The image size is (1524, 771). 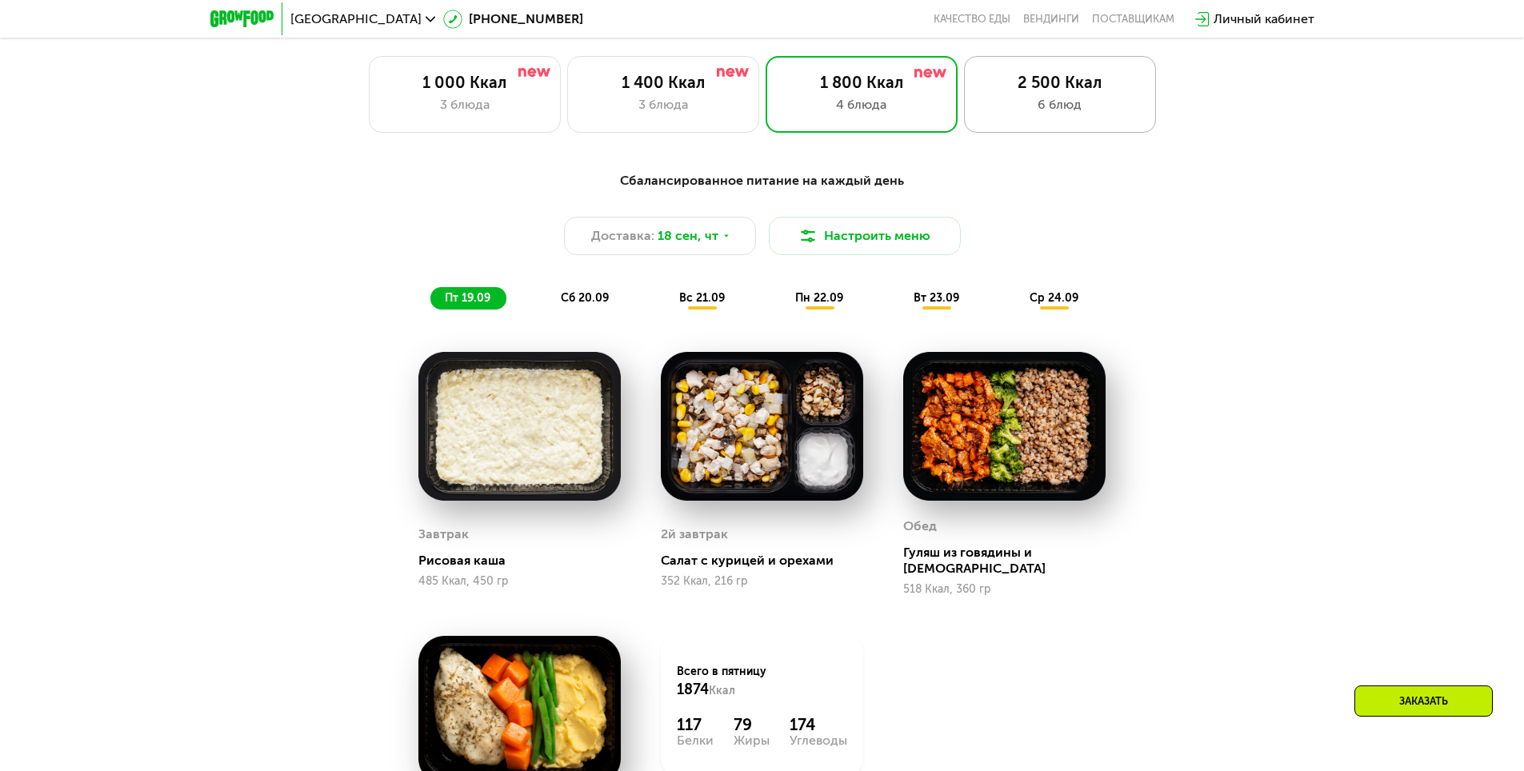 I want to click on span: ср 24.09, so click(x=1053, y=298).